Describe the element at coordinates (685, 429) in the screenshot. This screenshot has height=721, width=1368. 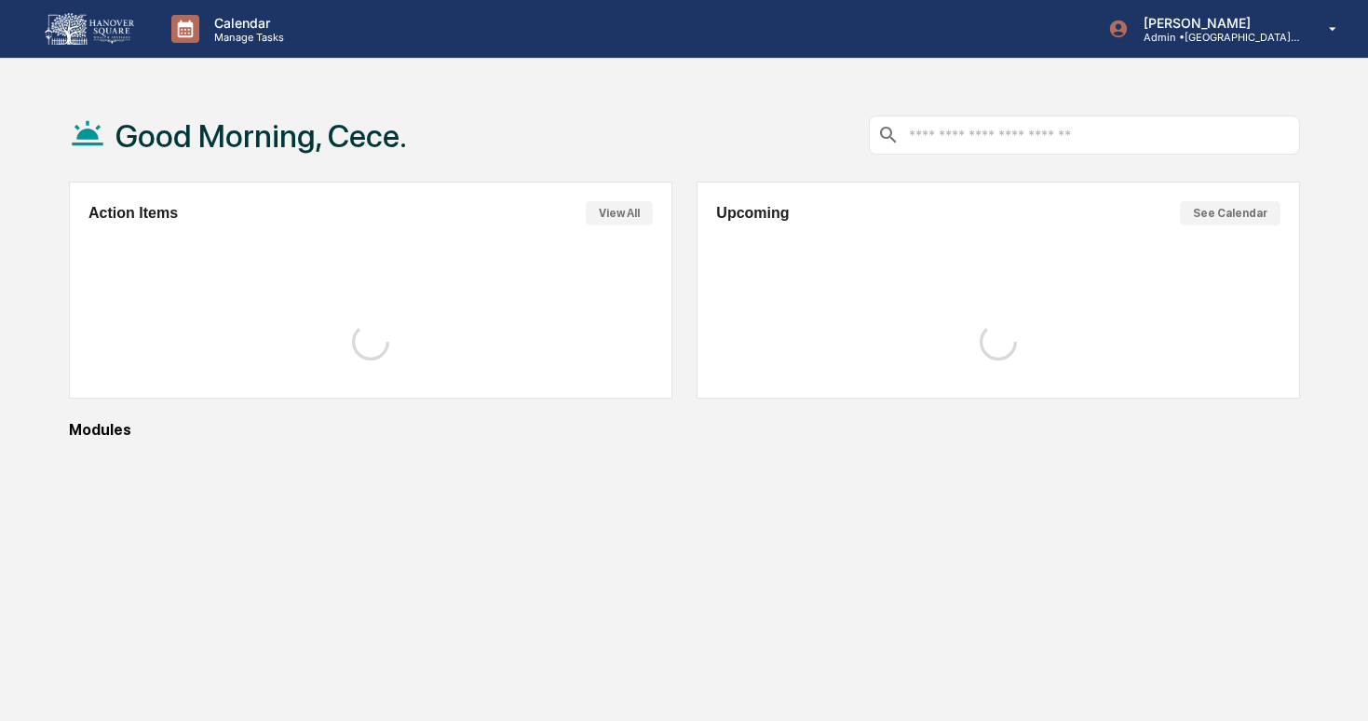
I see `div: Modules` at that location.